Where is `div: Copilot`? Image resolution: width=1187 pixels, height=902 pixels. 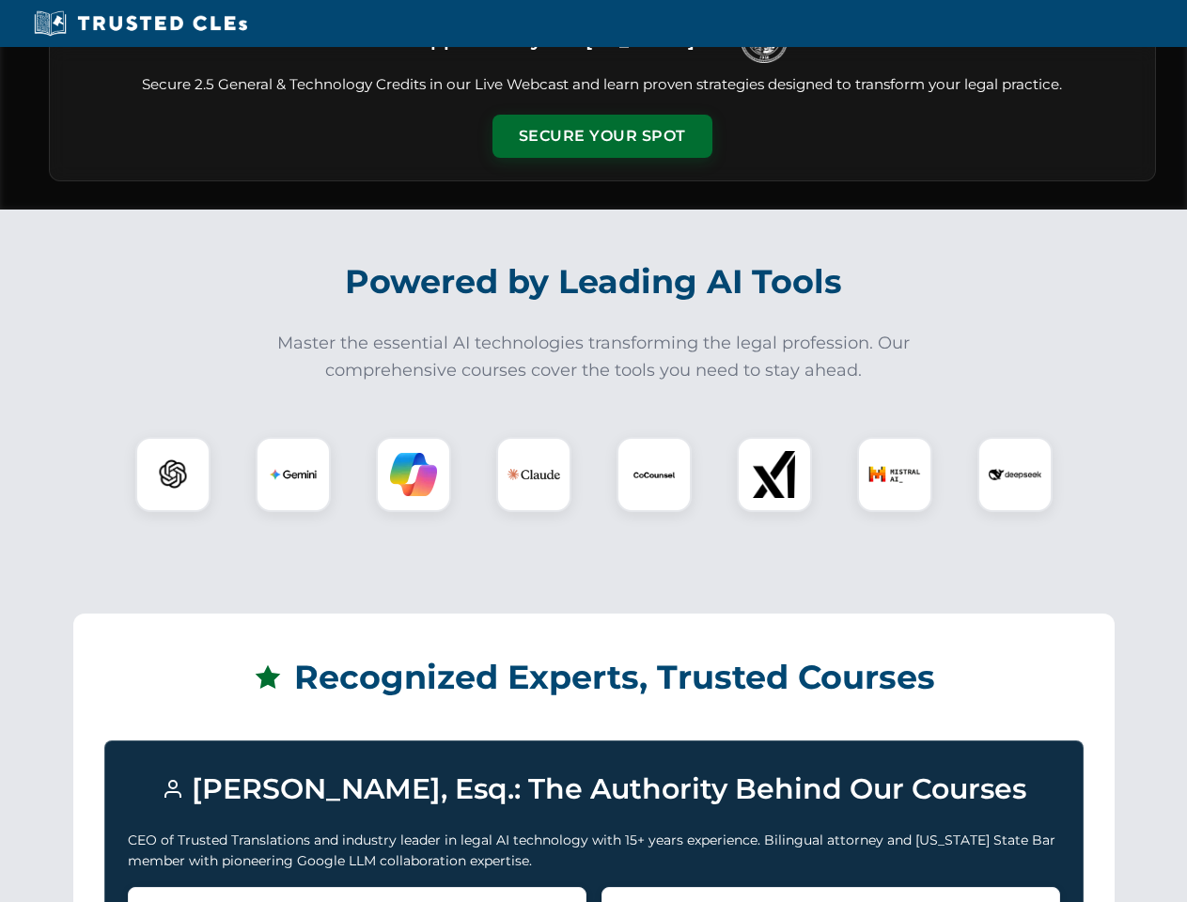
div: Copilot is located at coordinates (413, 475).